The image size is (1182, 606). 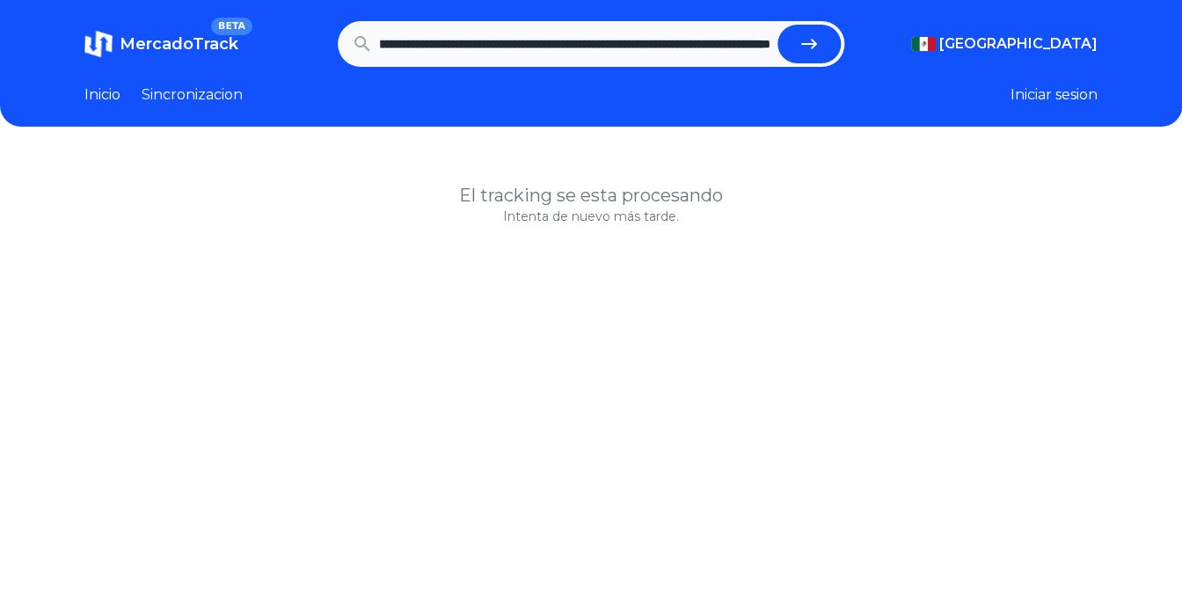 What do you see at coordinates (98, 44) in the screenshot?
I see `img: MercadoTrack` at bounding box center [98, 44].